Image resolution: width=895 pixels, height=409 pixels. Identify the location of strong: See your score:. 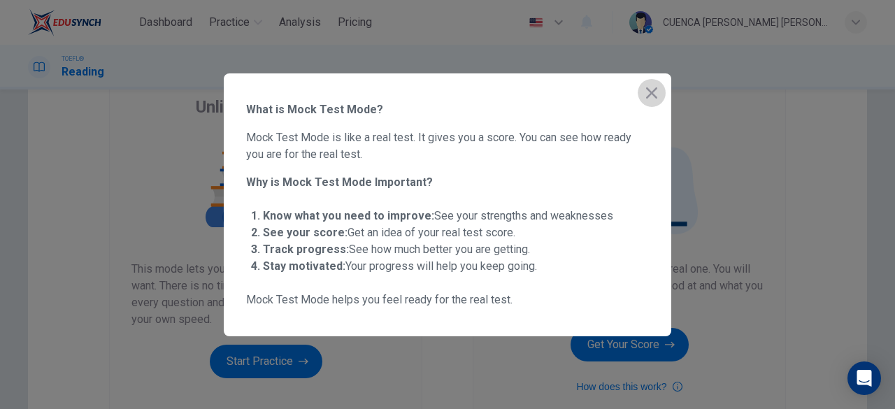
(305, 232).